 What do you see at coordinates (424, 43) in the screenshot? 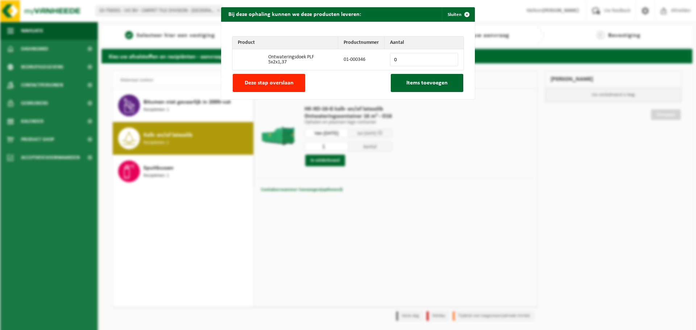
I see `th: Aantal` at bounding box center [424, 43].